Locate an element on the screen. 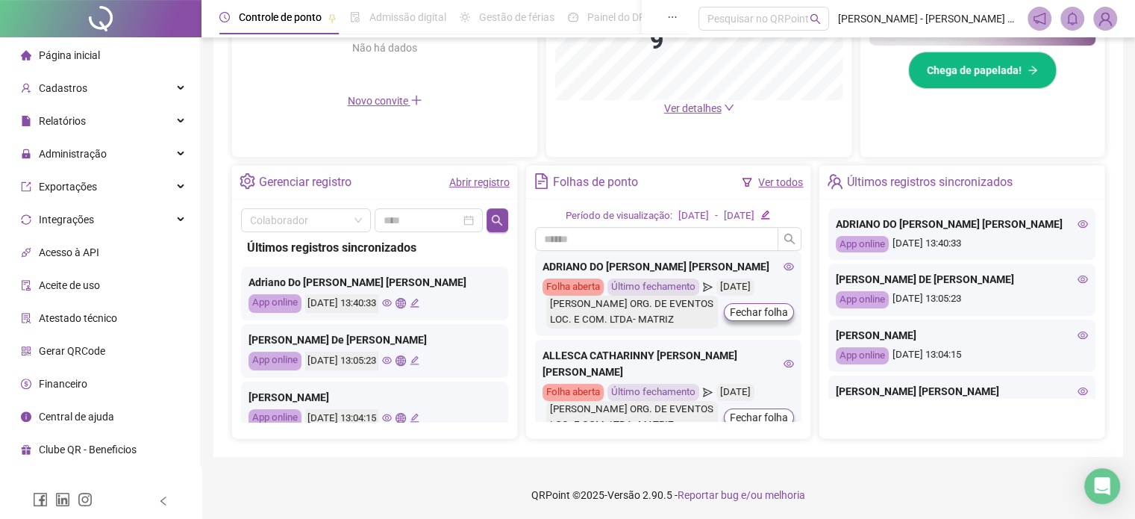 The height and width of the screenshot is (519, 1135). span: Gestão de férias is located at coordinates (516, 17).